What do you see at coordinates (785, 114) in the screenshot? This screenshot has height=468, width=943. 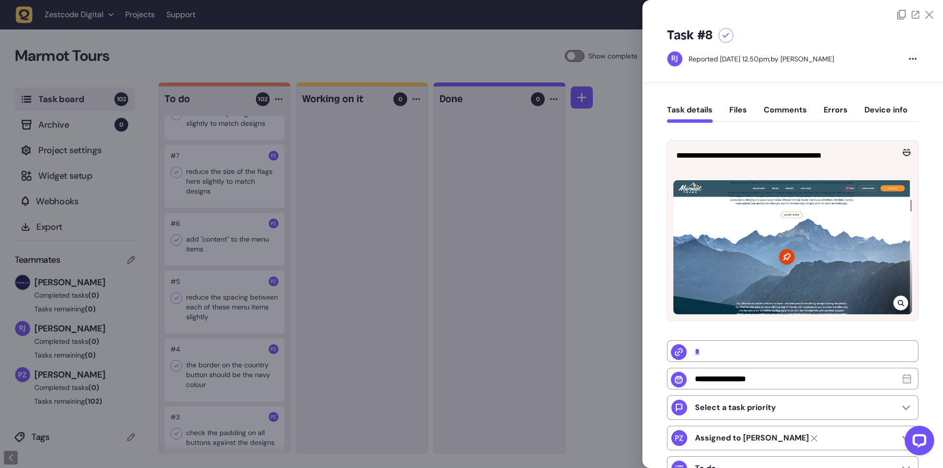 I see `button: Comments` at bounding box center [785, 114].